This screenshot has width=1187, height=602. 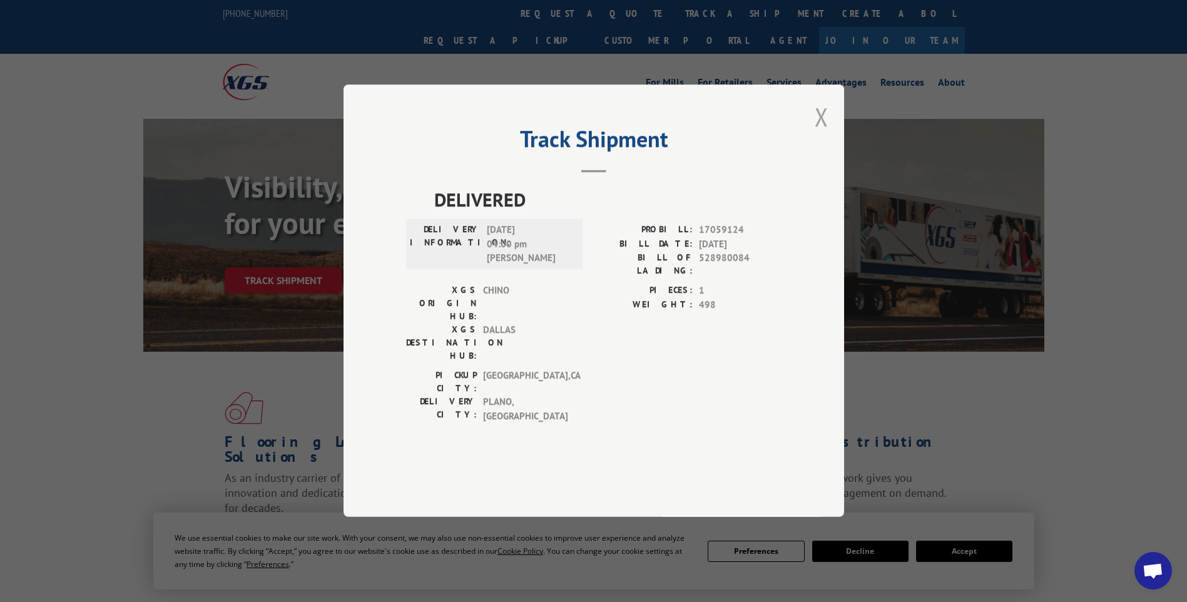 I want to click on label: BILL OF LADING:, so click(x=644, y=265).